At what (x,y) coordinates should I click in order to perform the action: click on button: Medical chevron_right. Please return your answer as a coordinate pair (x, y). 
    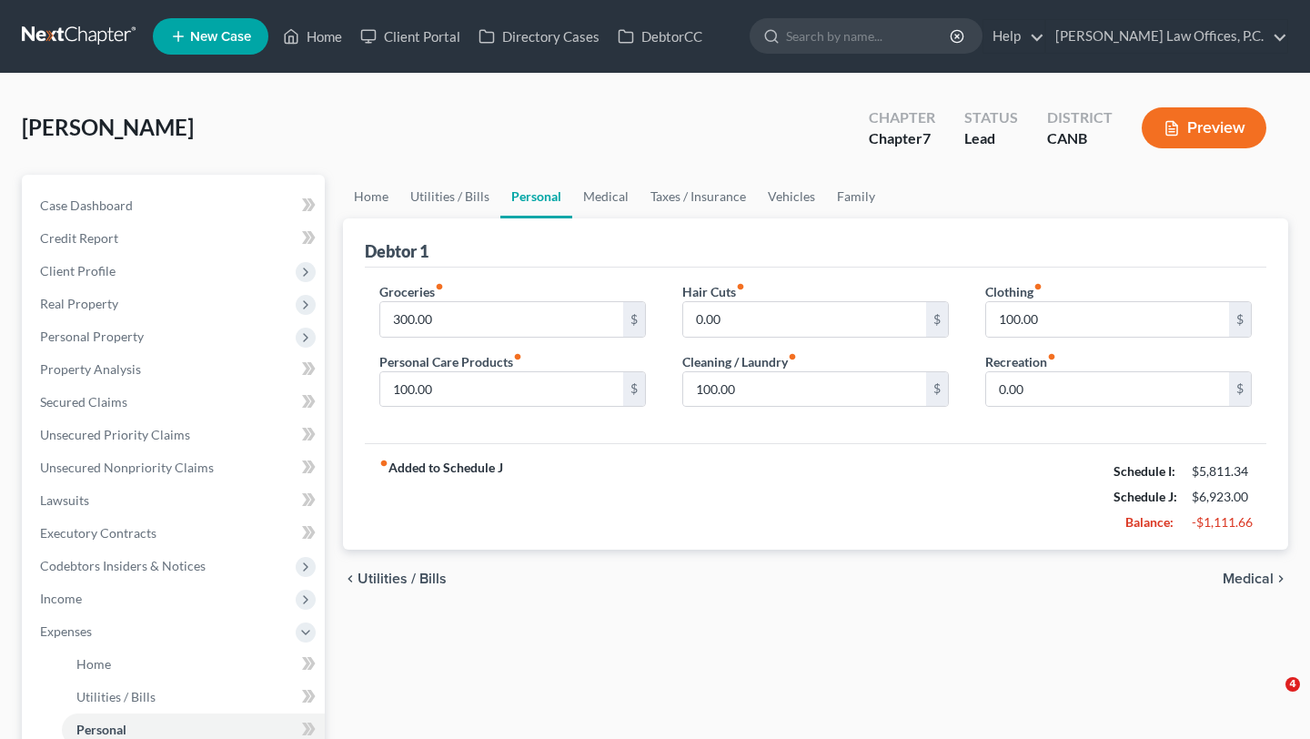
    Looking at the image, I should click on (1255, 579).